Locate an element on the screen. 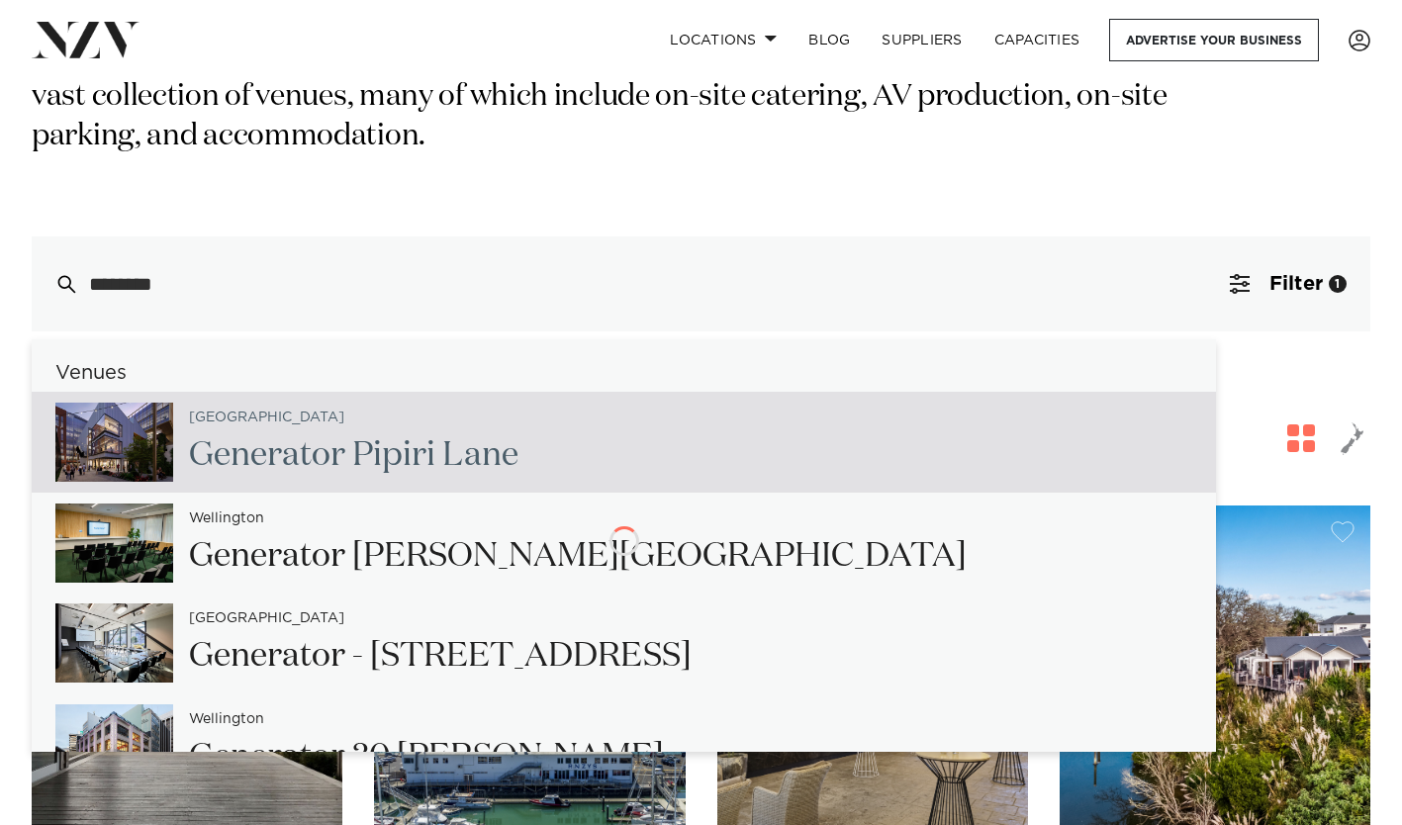 The image size is (1402, 825). img: nzv-logo.png is located at coordinates (85, 40).